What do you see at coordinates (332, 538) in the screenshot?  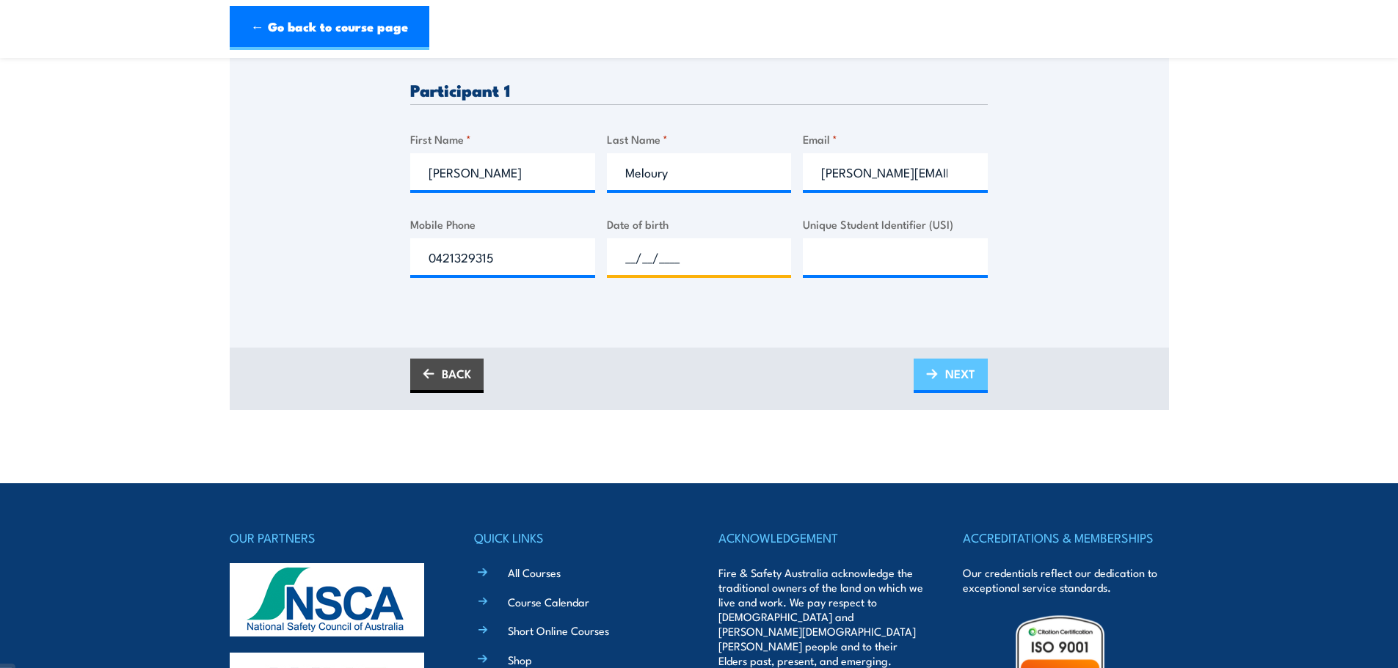 I see `h4: OUR PARTNERS` at bounding box center [332, 538].